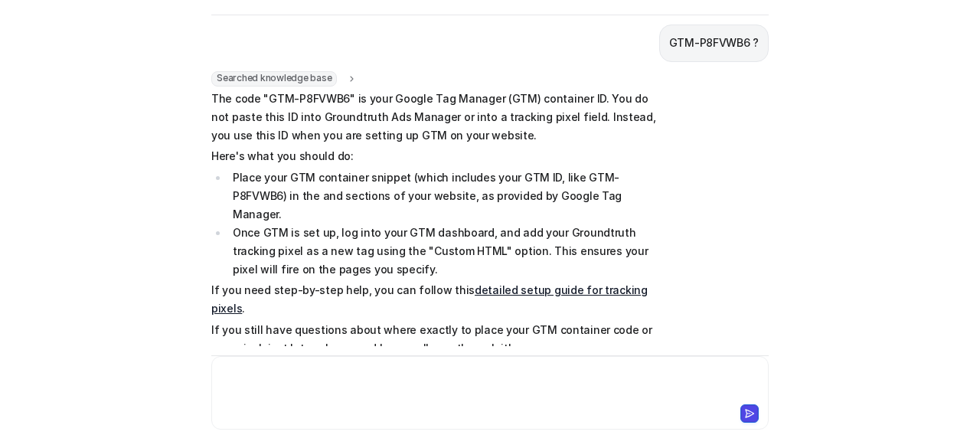 Image resolution: width=980 pixels, height=448 pixels. What do you see at coordinates (435, 117) in the screenshot?
I see `p: The code "GTM-P8FVWB6" is your Google Tag Manager (GTM) container ID. You do not paste this ID in...` at bounding box center [435, 117].